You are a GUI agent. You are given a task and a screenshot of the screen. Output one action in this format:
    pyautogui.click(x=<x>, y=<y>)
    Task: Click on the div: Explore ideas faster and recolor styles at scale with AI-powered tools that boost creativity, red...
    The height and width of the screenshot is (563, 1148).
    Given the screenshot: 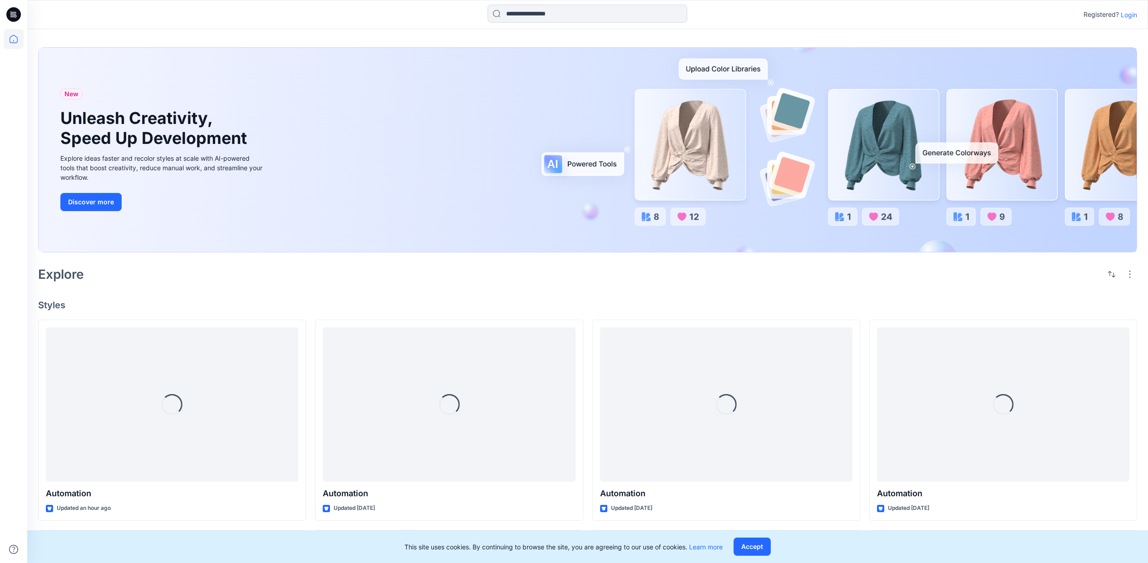 What is the action you would take?
    pyautogui.click(x=162, y=167)
    